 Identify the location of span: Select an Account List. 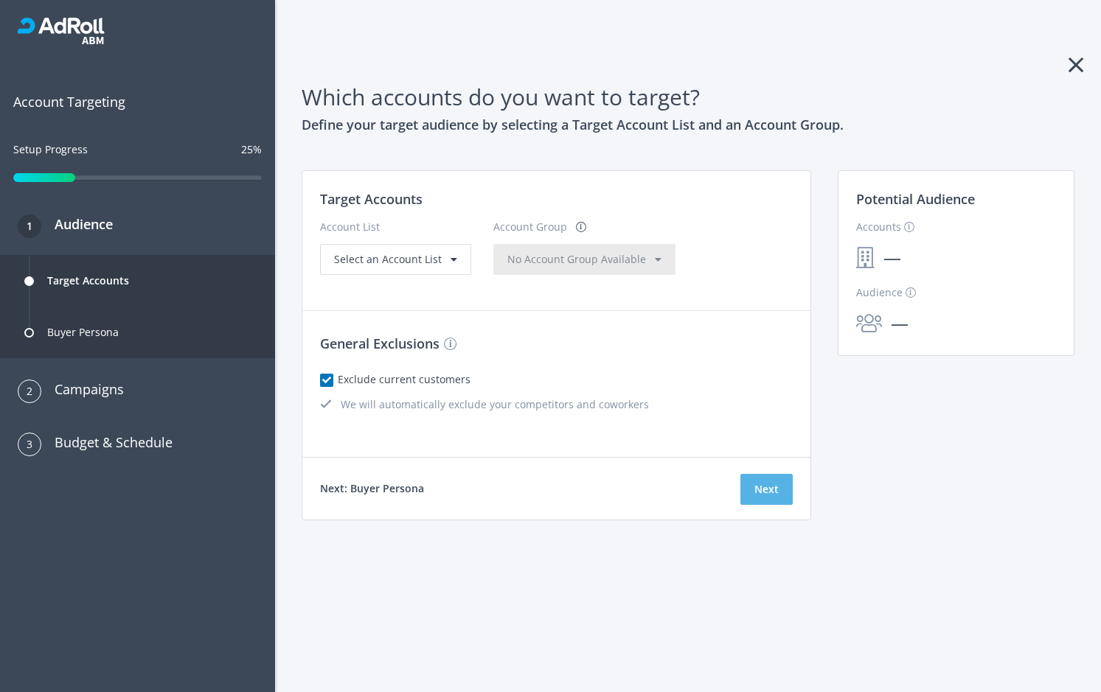
(388, 259).